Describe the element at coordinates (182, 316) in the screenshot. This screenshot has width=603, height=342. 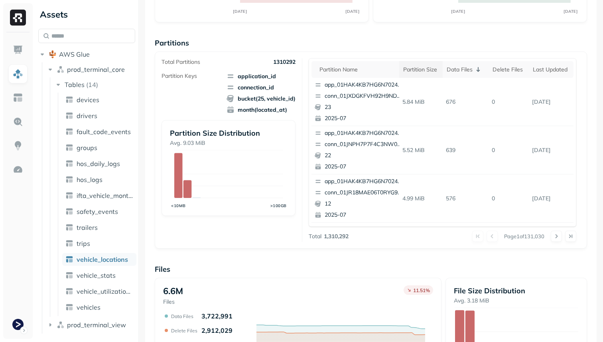
I see `p: Data Files` at that location.